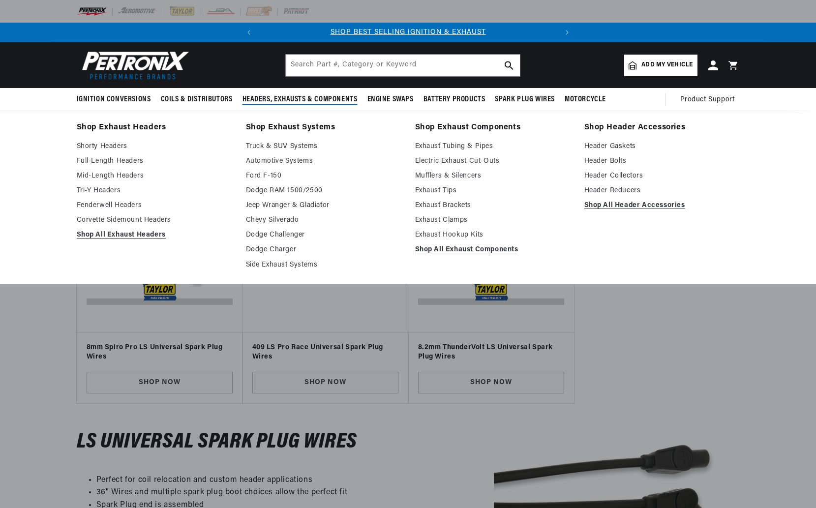 This screenshot has height=508, width=816. What do you see at coordinates (154, 161) in the screenshot?
I see `a: Full-Length Headers` at bounding box center [154, 161].